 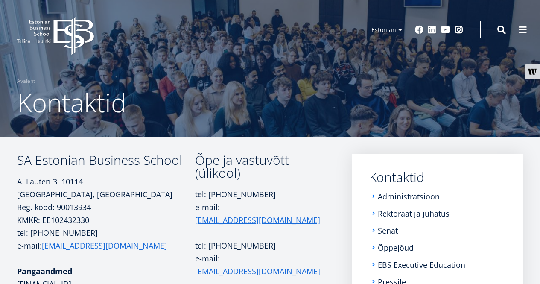 What do you see at coordinates (437, 177) in the screenshot?
I see `a: Kontaktid` at bounding box center [437, 177].